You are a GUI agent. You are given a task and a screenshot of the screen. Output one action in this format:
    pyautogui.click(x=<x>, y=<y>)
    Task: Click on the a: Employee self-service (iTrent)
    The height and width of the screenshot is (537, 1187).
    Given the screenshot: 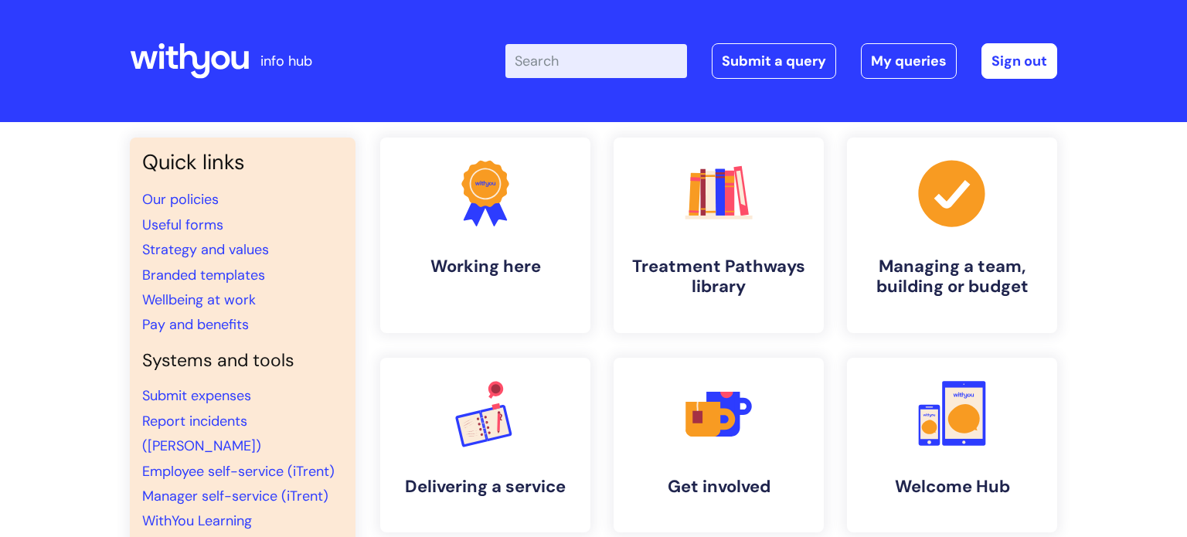 What is the action you would take?
    pyautogui.click(x=238, y=471)
    